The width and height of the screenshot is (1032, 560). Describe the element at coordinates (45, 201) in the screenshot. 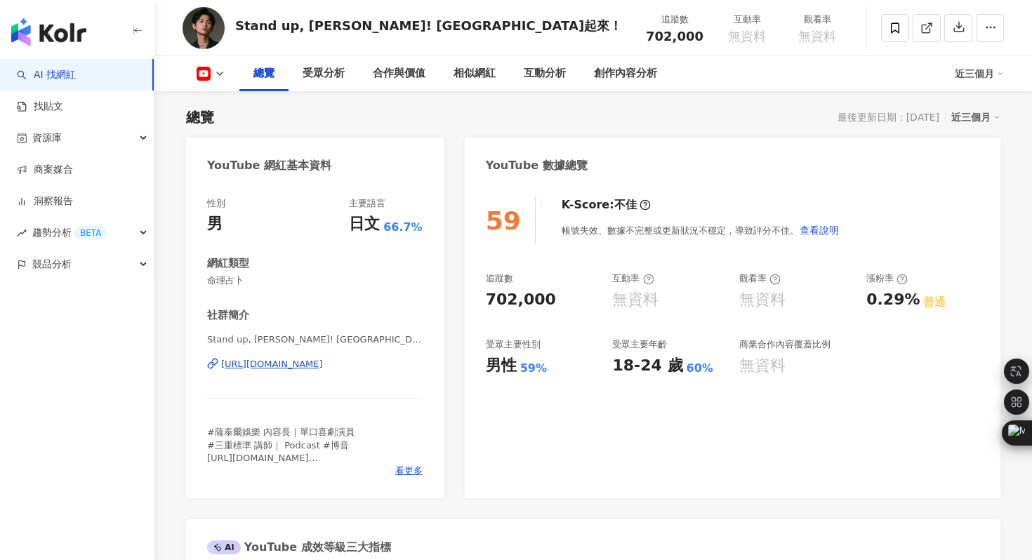

I see `a: 洞察報告` at that location.